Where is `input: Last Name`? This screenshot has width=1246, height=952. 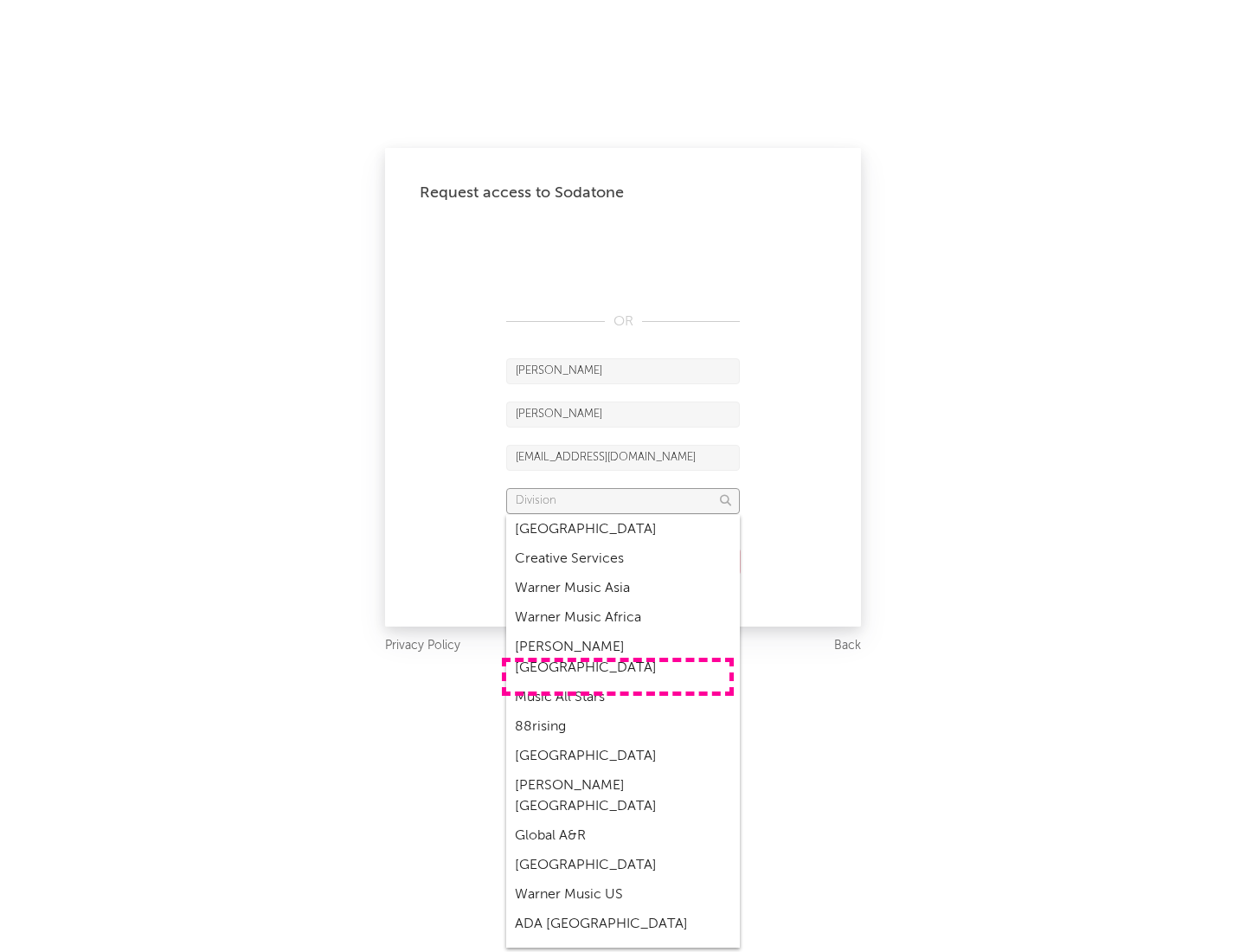
input: Last Name is located at coordinates (623, 415).